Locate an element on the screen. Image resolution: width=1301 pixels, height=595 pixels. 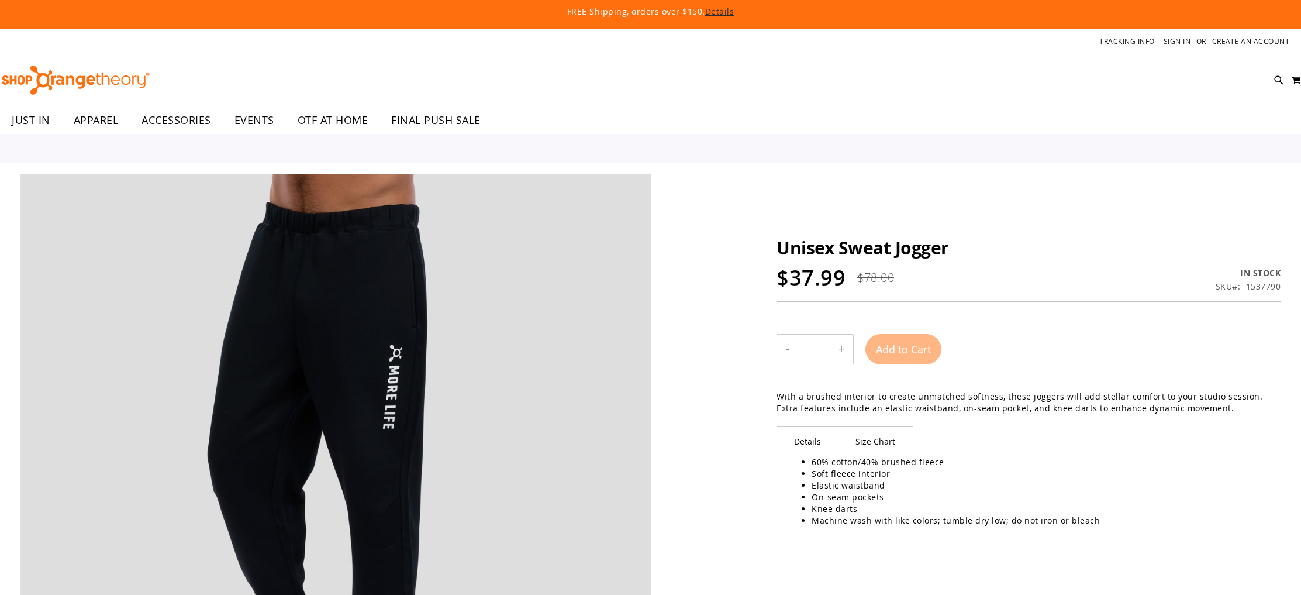
li: 60% cotton/40% brushed fleece is located at coordinates (1040, 462).